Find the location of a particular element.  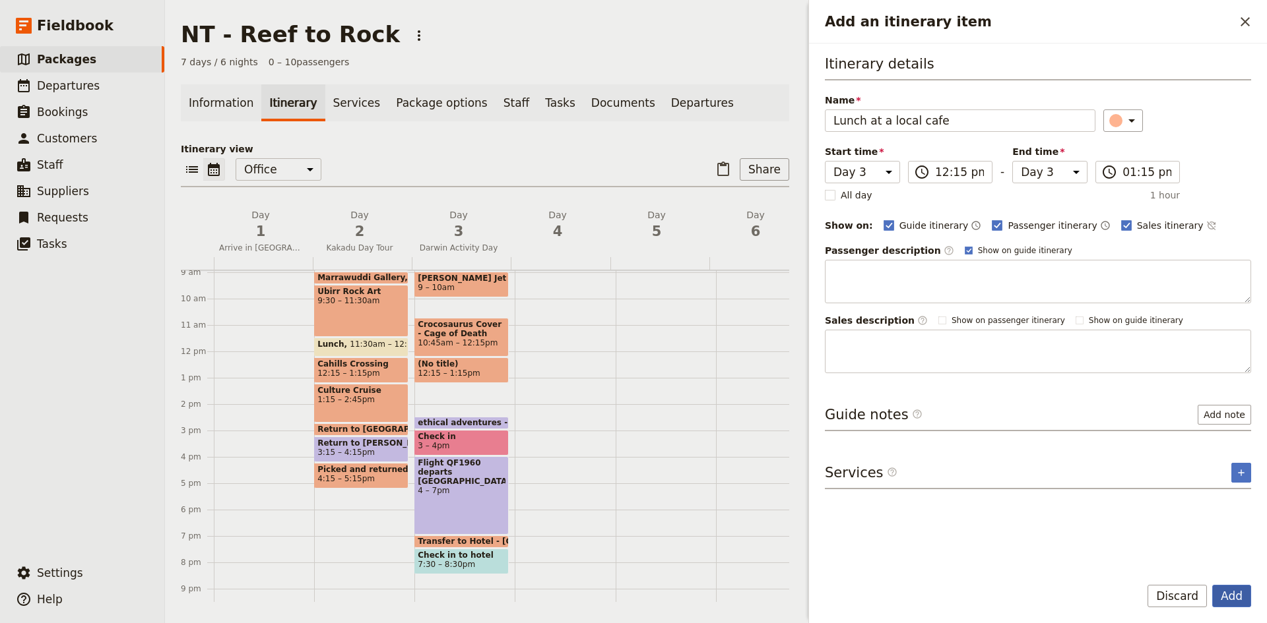

span: End time is located at coordinates (1050, 152).